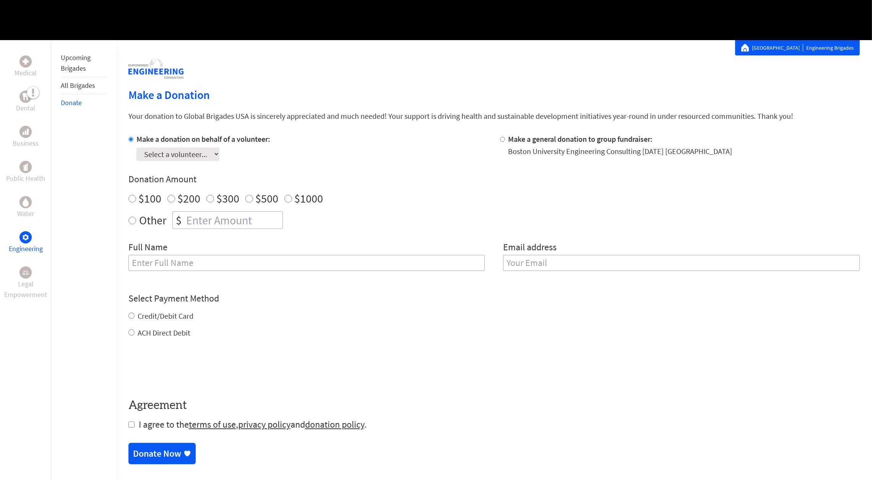  What do you see at coordinates (26, 97) in the screenshot?
I see `div: Dental` at bounding box center [26, 97].